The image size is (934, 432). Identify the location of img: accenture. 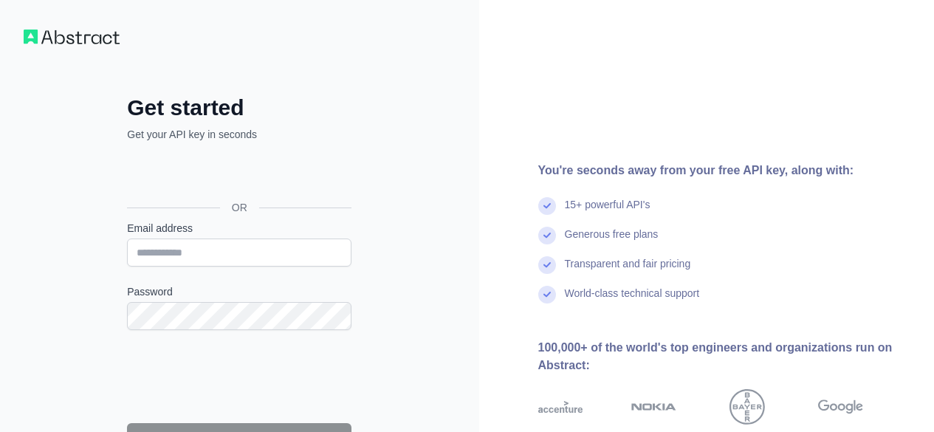
(561, 407).